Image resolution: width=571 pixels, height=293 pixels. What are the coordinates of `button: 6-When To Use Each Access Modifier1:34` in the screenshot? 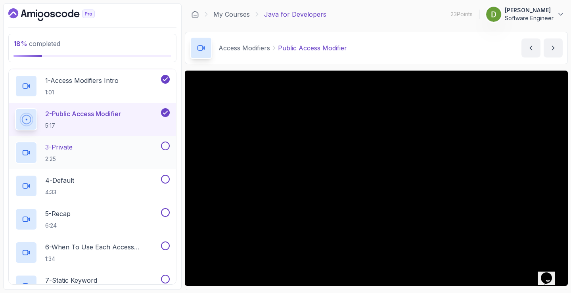 It's located at (92, 253).